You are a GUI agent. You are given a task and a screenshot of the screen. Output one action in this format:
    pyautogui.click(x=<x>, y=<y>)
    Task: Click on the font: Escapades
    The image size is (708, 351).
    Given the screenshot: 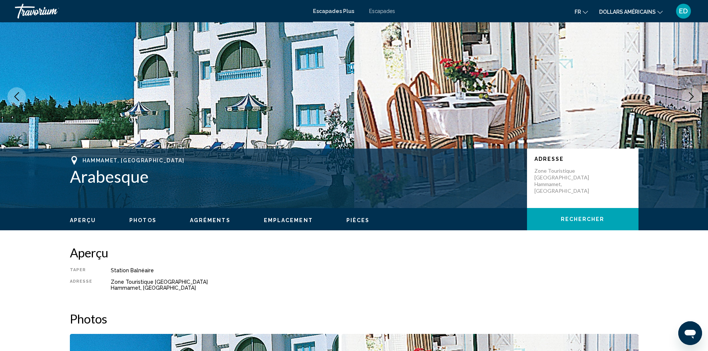 What is the action you would take?
    pyautogui.click(x=382, y=11)
    